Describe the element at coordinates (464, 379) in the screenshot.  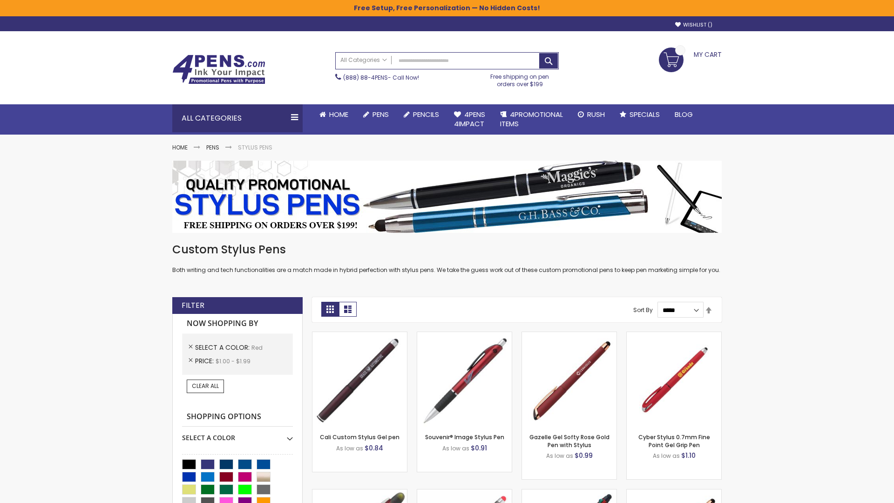
I see `img: Souvenir® Image Stylus Pen-Red` at that location.